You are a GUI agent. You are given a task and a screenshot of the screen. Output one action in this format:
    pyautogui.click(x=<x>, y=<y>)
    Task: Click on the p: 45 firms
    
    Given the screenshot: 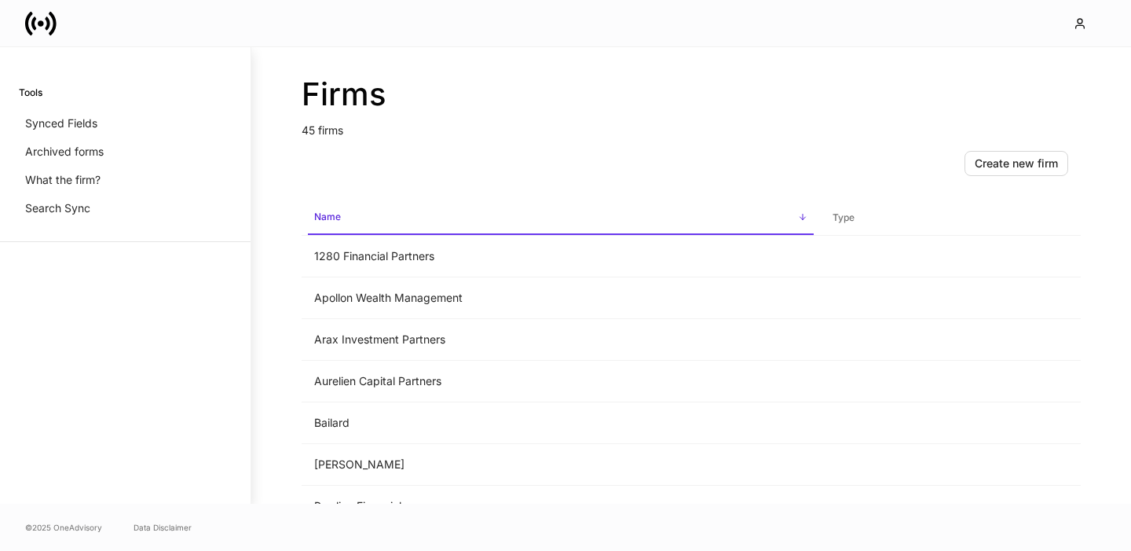 What is the action you would take?
    pyautogui.click(x=691, y=126)
    